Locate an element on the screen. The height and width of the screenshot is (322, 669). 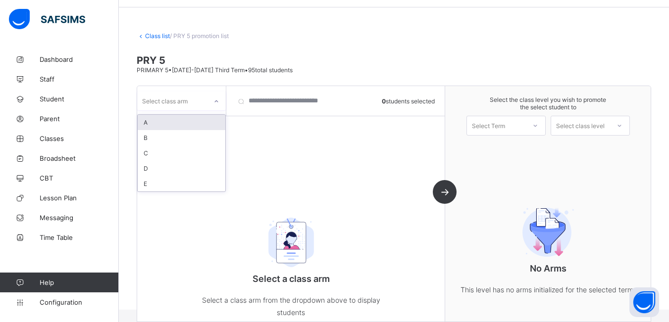
p: Select a class arm is located at coordinates (291, 279).